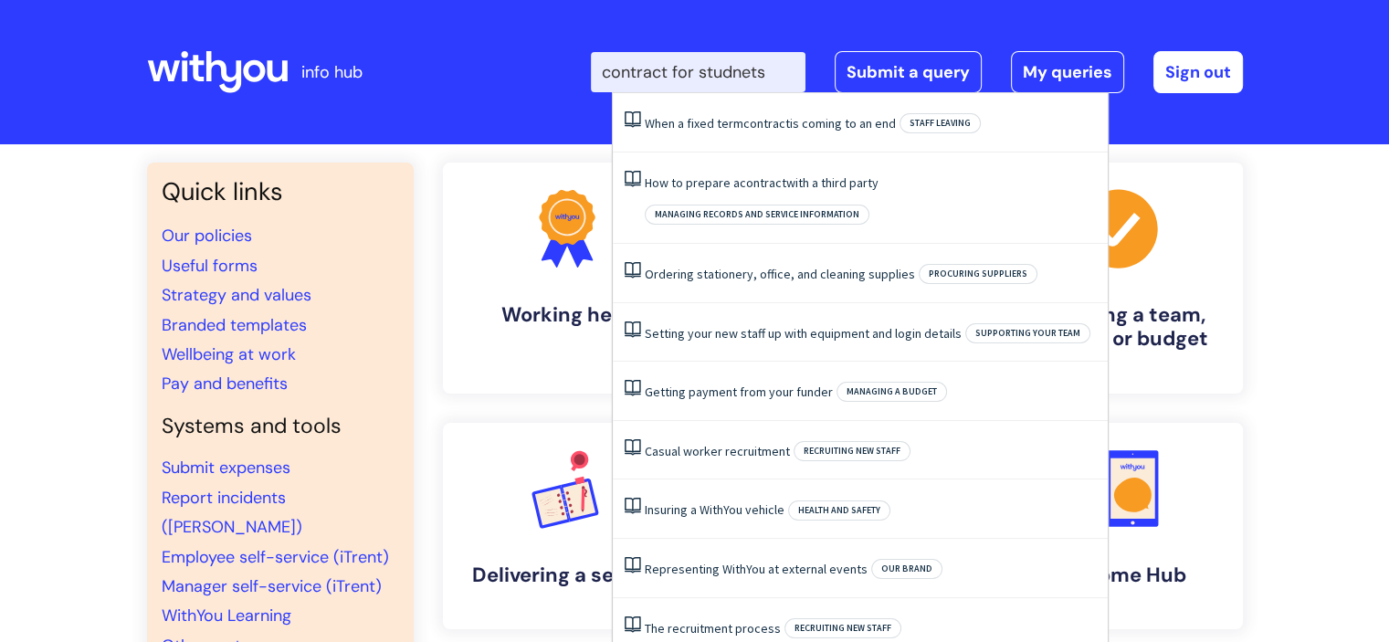 This screenshot has height=642, width=1389. Describe the element at coordinates (1119, 526) in the screenshot. I see `a: Welcome Hub` at that location.